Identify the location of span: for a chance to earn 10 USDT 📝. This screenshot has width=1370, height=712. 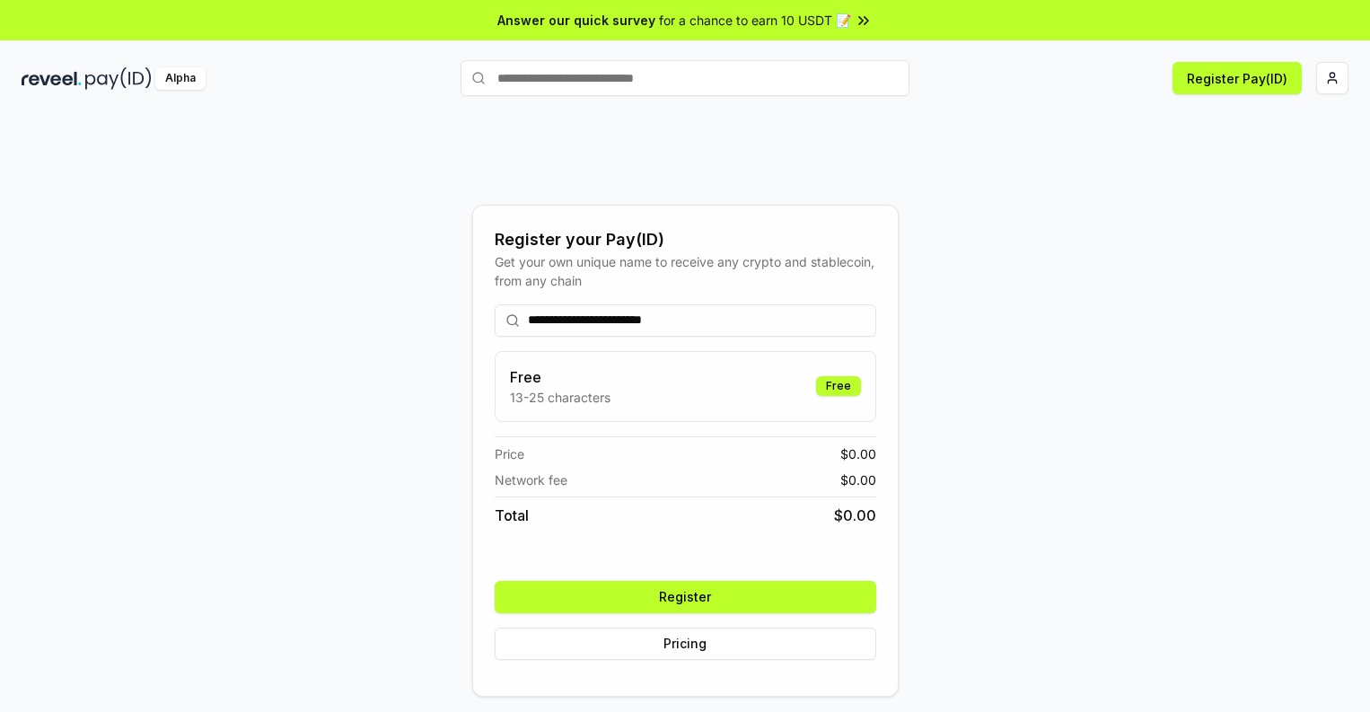
(755, 20).